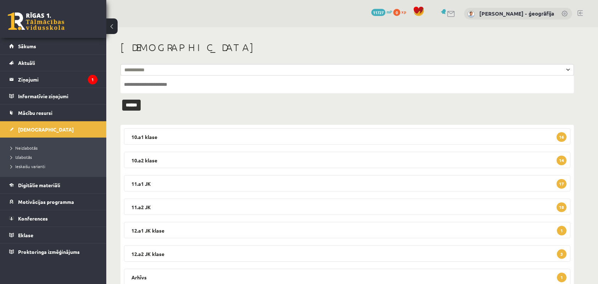 The height and width of the screenshot is (284, 598). What do you see at coordinates (39, 185) in the screenshot?
I see `span: Digitālie materiāli` at bounding box center [39, 185].